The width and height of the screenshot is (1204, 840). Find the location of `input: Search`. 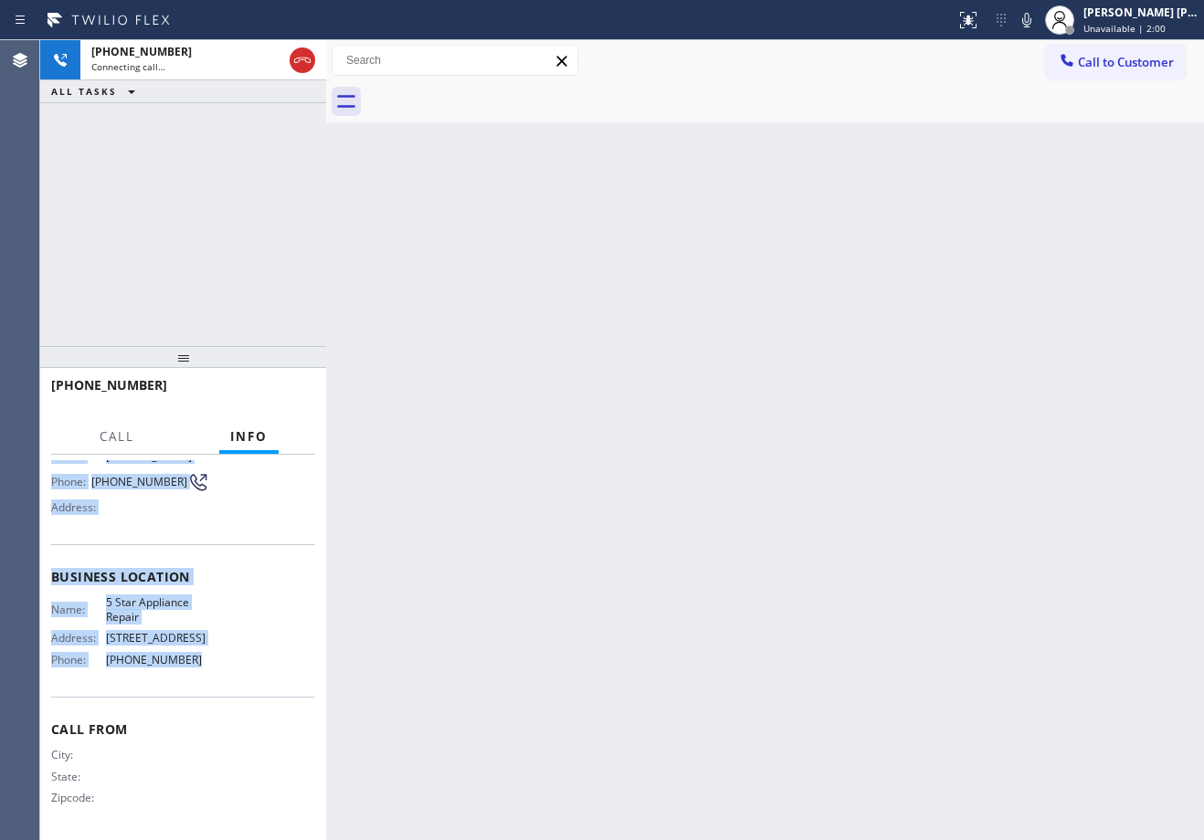

input: Search is located at coordinates (455, 60).